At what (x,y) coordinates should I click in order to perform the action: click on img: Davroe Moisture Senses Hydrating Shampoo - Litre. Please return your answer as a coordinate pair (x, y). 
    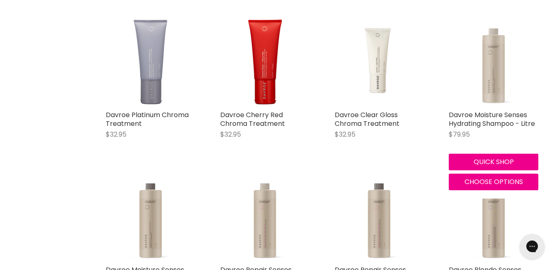
    Looking at the image, I should click on (494, 61).